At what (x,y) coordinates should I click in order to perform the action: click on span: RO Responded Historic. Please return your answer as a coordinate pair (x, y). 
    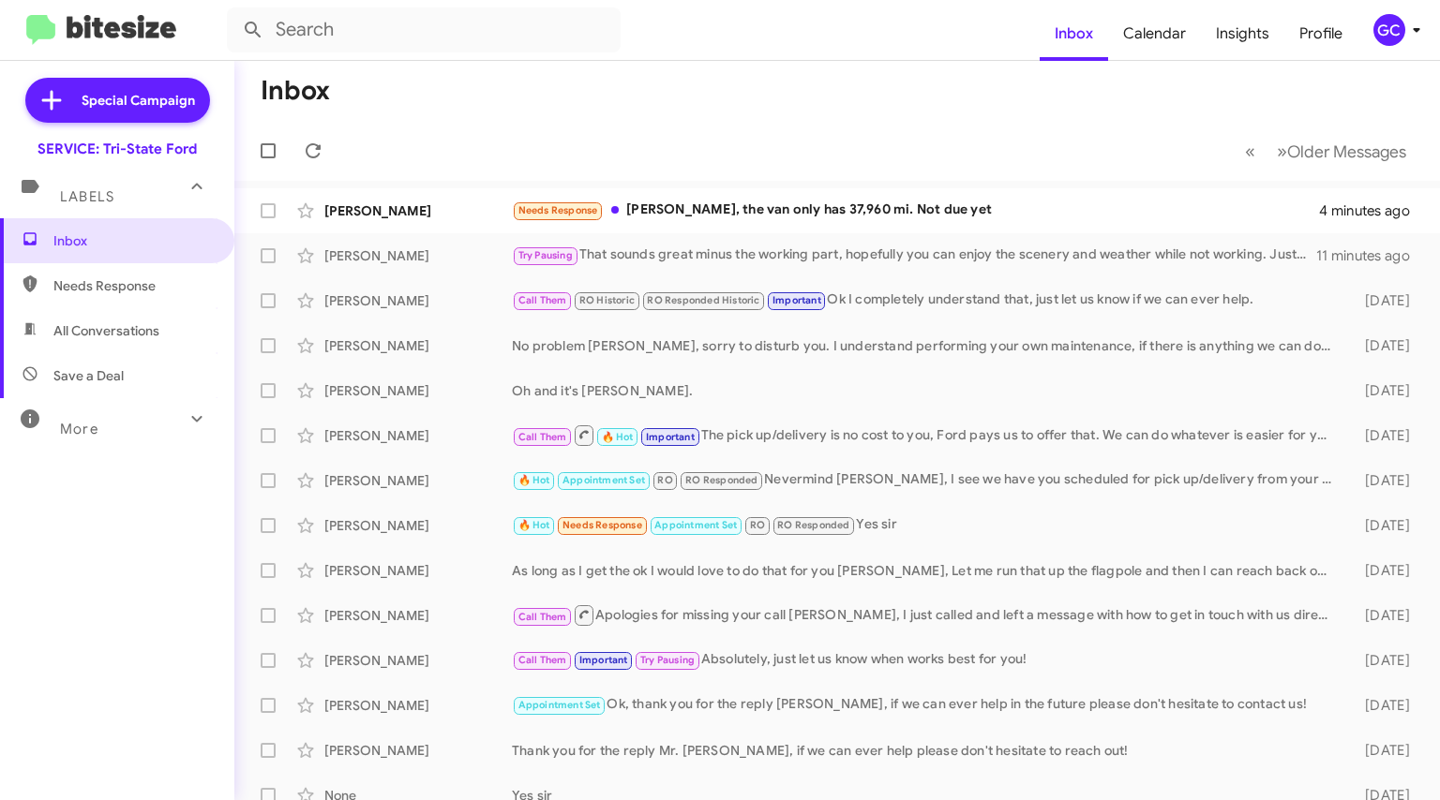
    Looking at the image, I should click on (703, 300).